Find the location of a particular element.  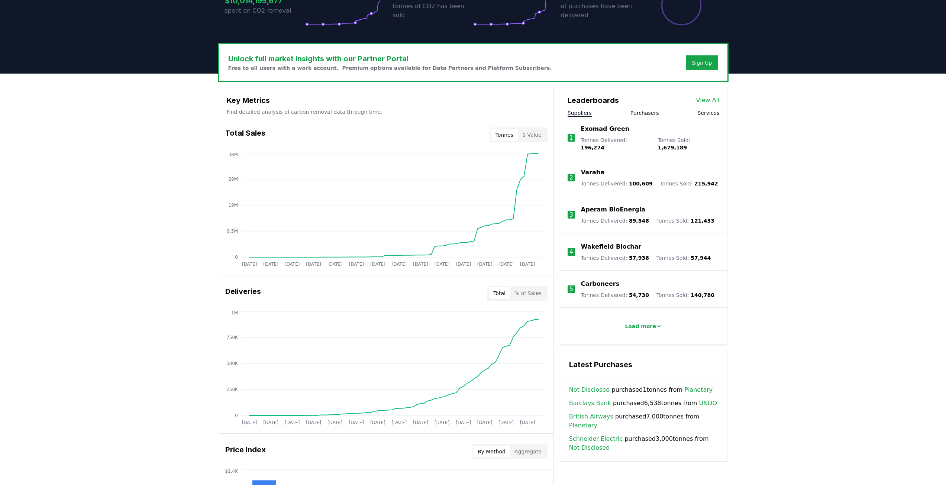

p: 4 is located at coordinates (572, 252).